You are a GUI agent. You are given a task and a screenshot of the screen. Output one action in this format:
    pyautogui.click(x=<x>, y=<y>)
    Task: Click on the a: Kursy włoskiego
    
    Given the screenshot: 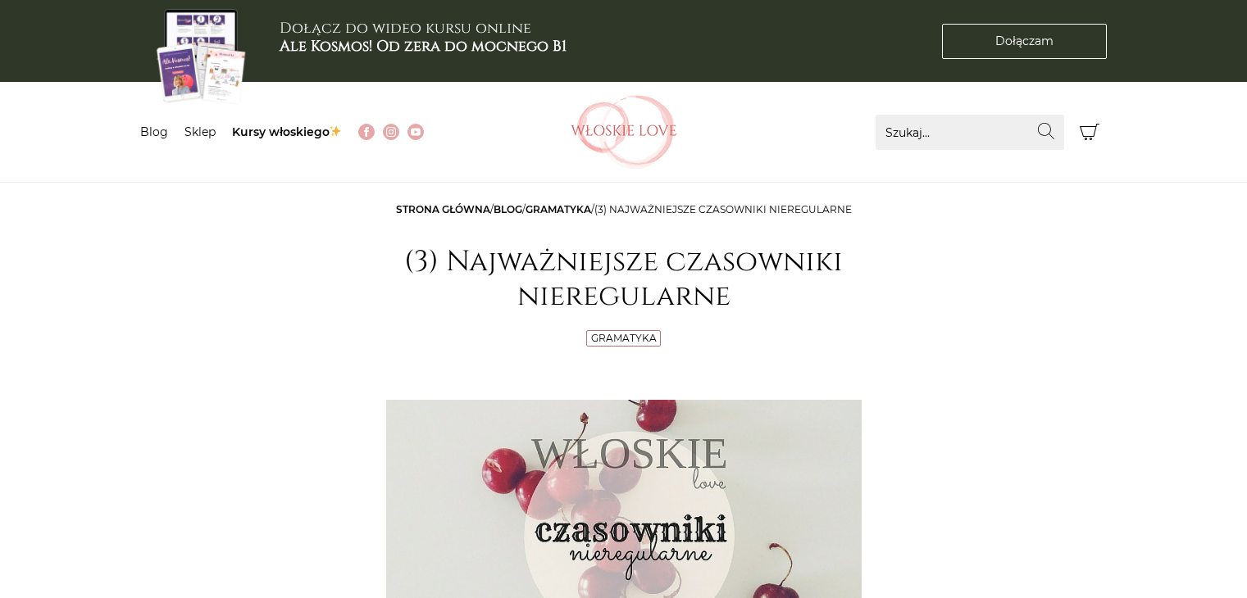 What is the action you would take?
    pyautogui.click(x=287, y=132)
    